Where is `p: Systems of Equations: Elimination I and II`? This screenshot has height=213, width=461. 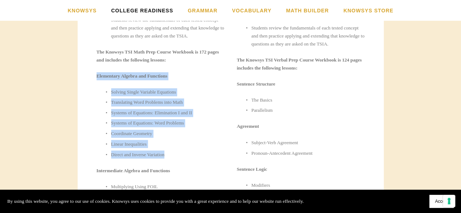 p: Systems of Equations: Elimination I and II is located at coordinates (168, 113).